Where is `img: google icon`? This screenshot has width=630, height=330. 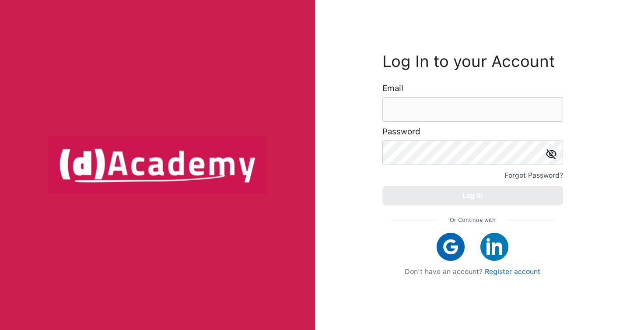
img: google icon is located at coordinates (451, 247).